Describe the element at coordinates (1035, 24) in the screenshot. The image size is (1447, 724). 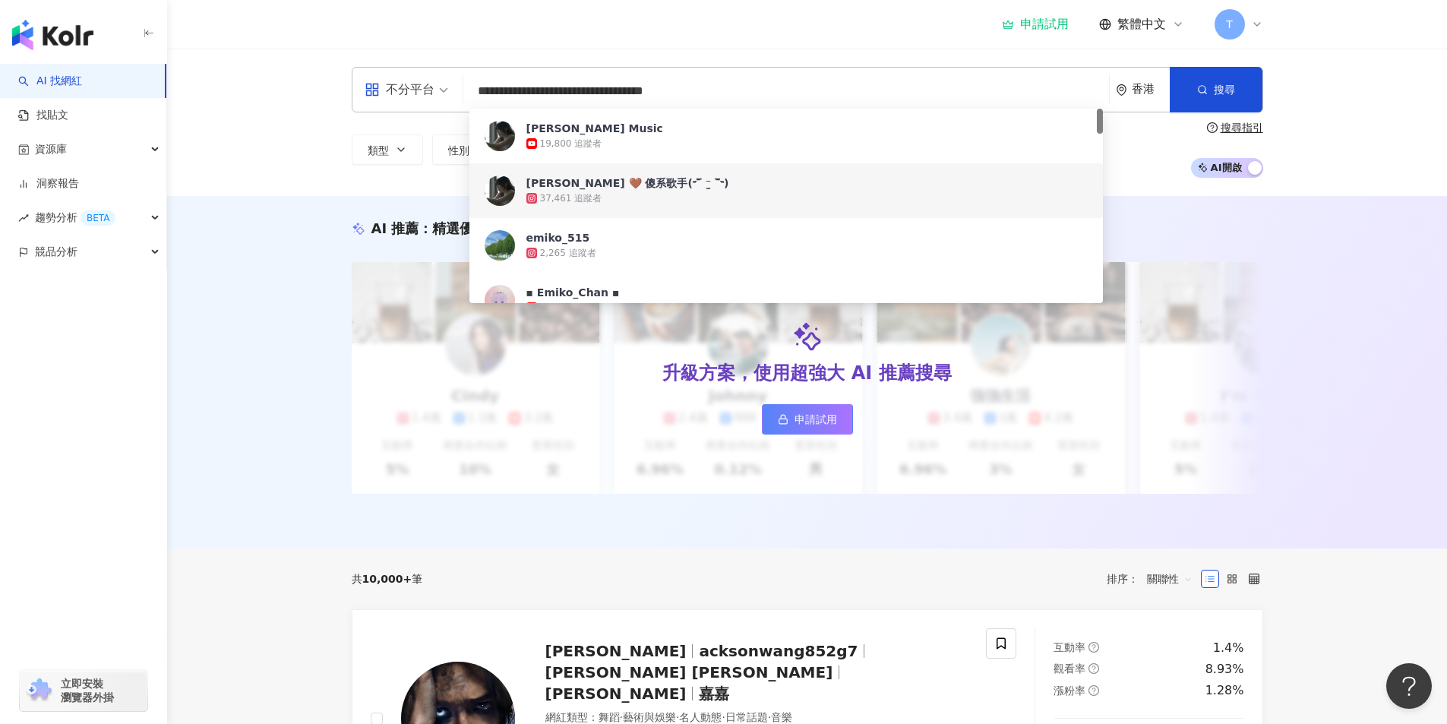
I see `div: 申請試用` at that location.